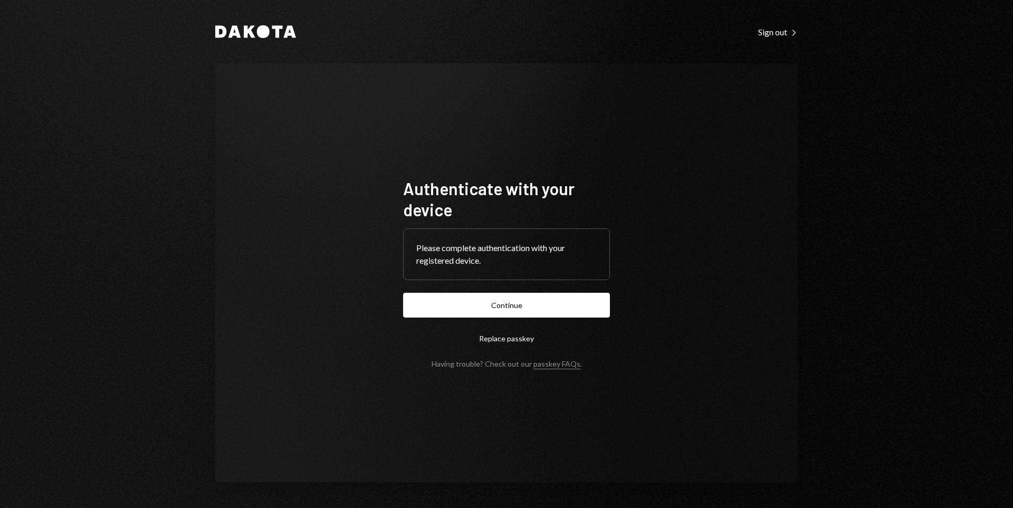 This screenshot has width=1013, height=508. What do you see at coordinates (778, 32) in the screenshot?
I see `div: Sign out` at bounding box center [778, 32].